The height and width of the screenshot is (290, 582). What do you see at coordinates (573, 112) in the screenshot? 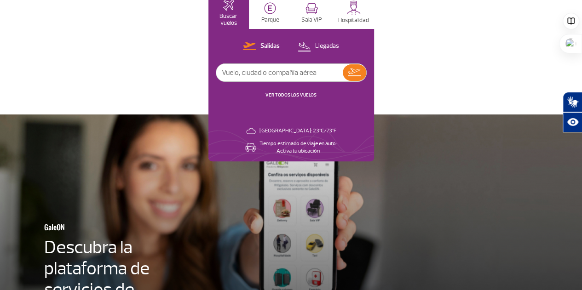
I see `div: Plugin de acessibilidade da Hand Talk.` at bounding box center [573, 112].